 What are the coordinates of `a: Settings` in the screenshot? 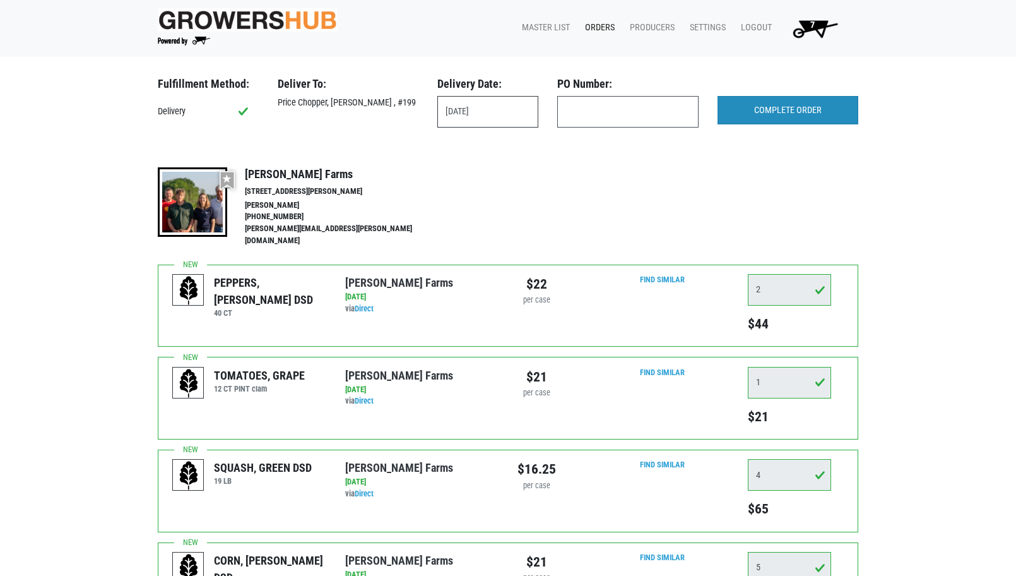 It's located at (705, 28).